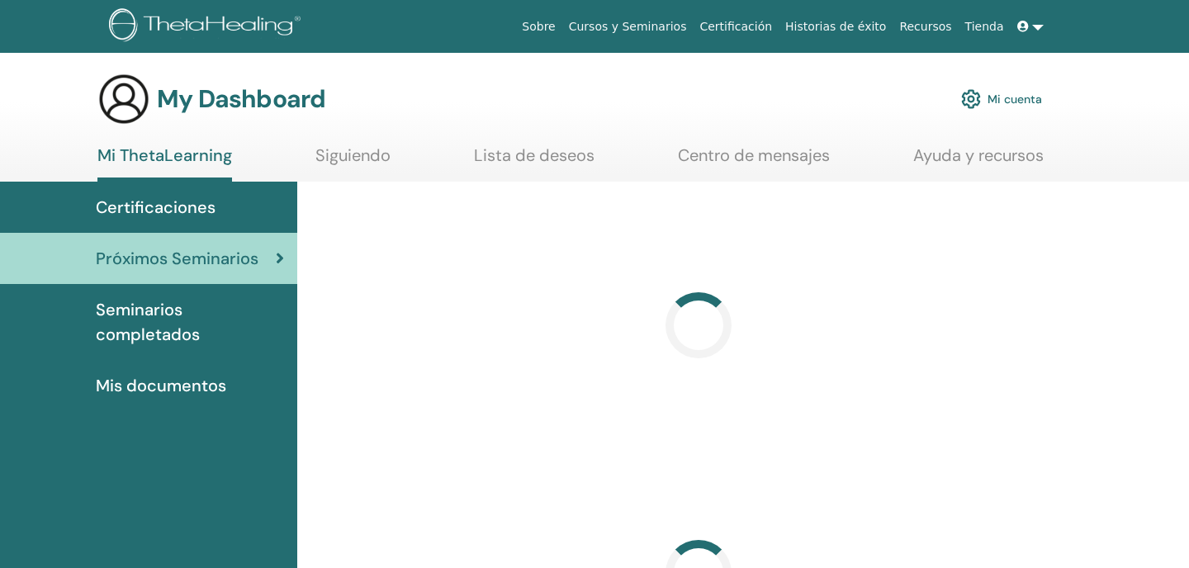 The height and width of the screenshot is (568, 1189). I want to click on a: Tienda, so click(985, 26).